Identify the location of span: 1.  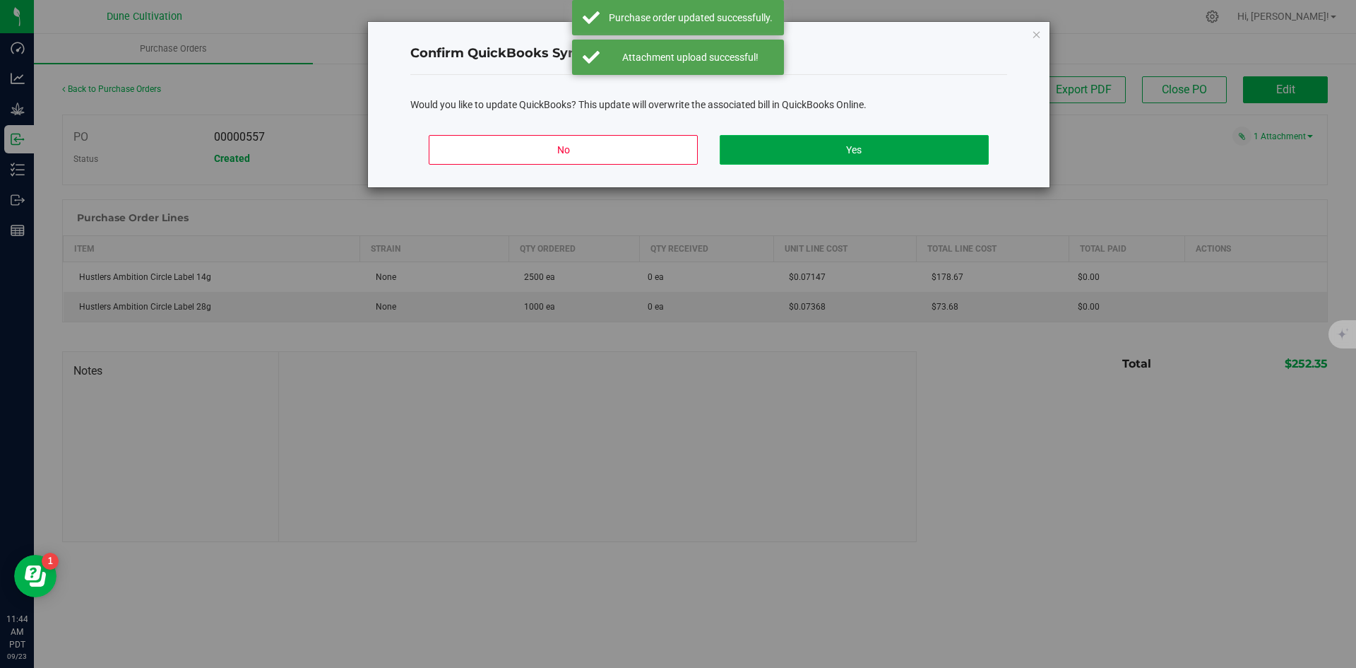
(8, 8).